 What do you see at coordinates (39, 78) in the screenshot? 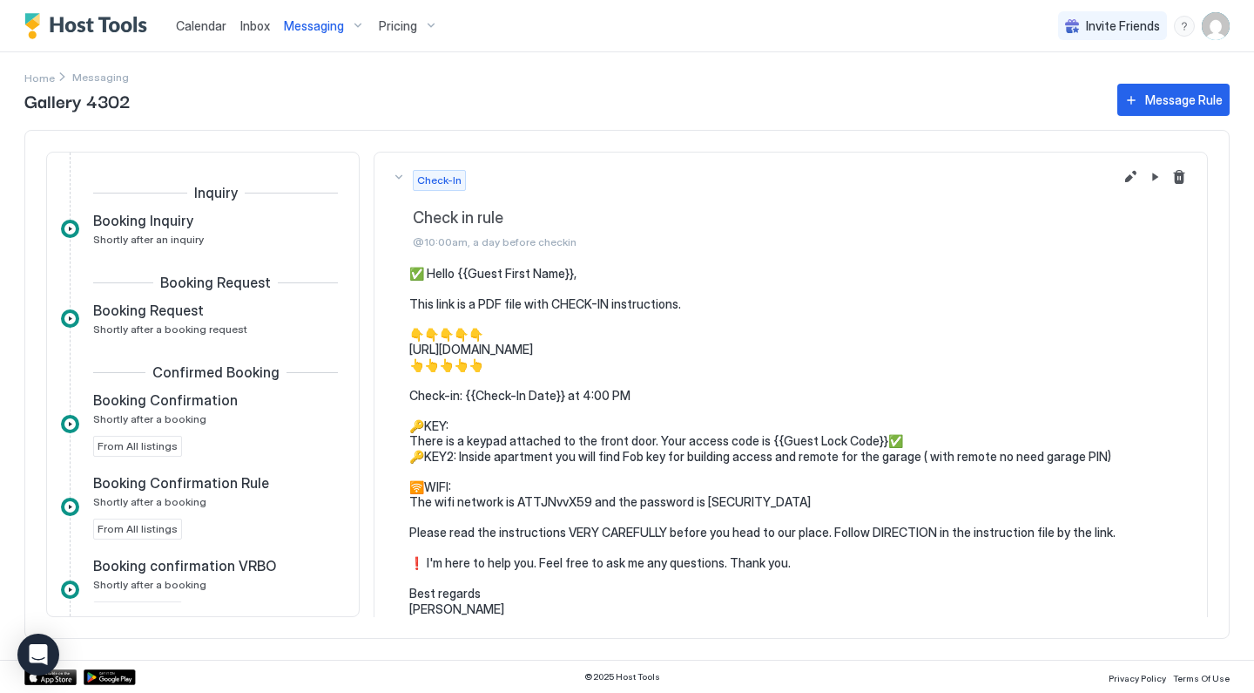
I see `span: Home` at bounding box center [39, 78].